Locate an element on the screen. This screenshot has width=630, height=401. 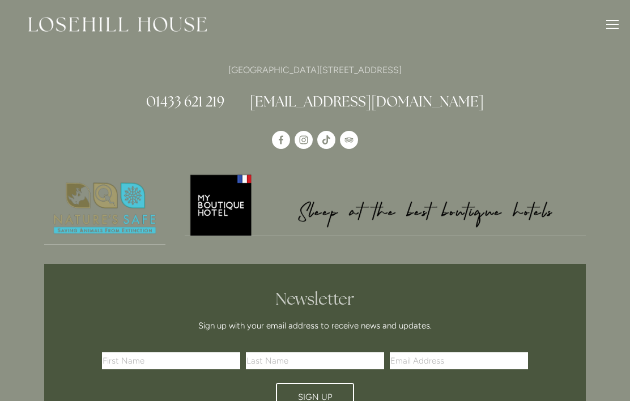
img: My Boutique Hotel - Logo is located at coordinates (385, 204).